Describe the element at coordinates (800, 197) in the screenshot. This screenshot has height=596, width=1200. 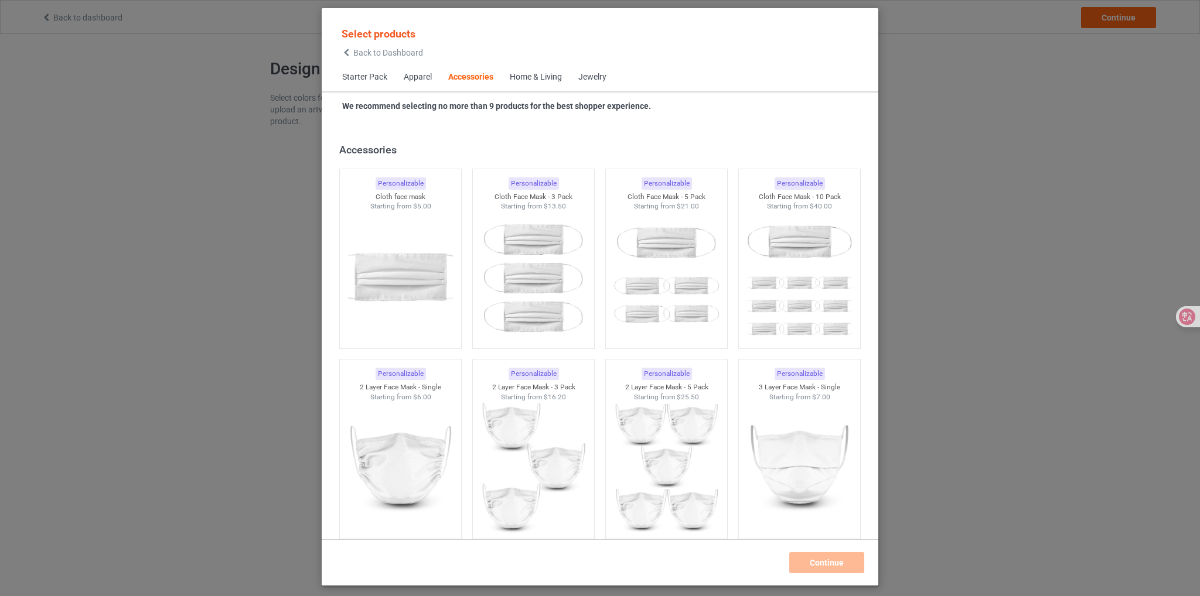
I see `div: Cloth Face Mask - 10 Pack` at that location.